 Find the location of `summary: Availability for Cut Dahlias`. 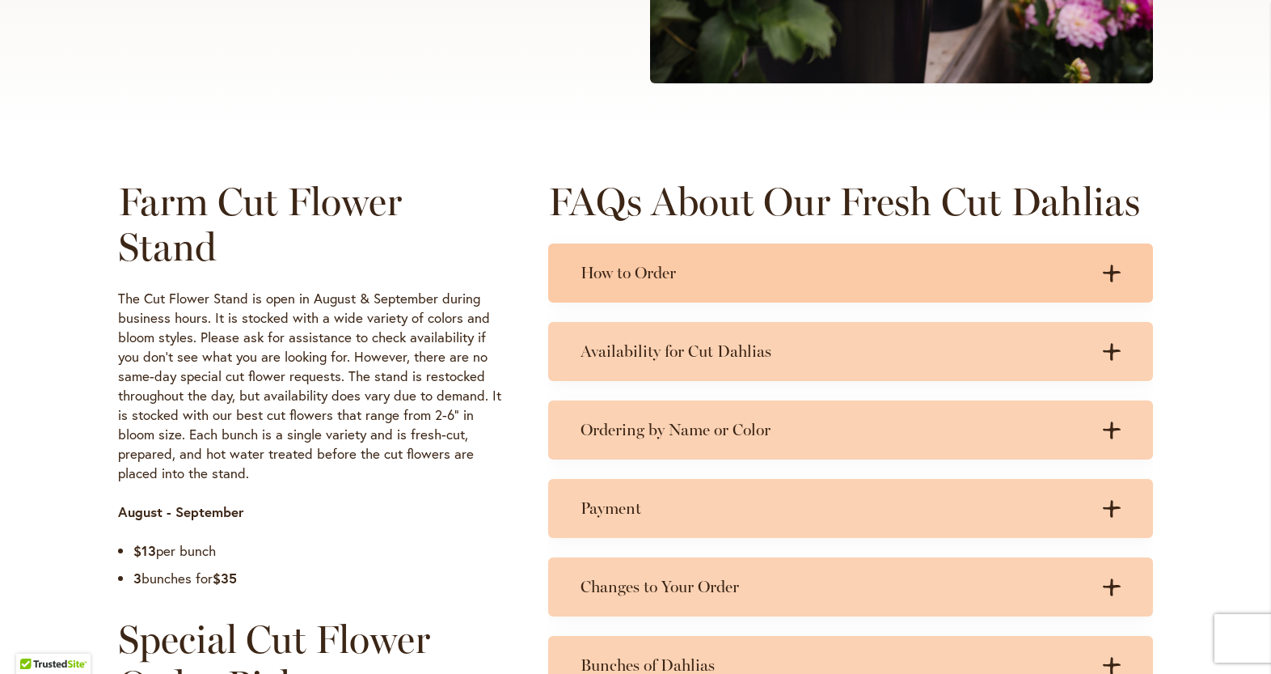

summary: Availability for Cut Dahlias is located at coordinates (851, 351).